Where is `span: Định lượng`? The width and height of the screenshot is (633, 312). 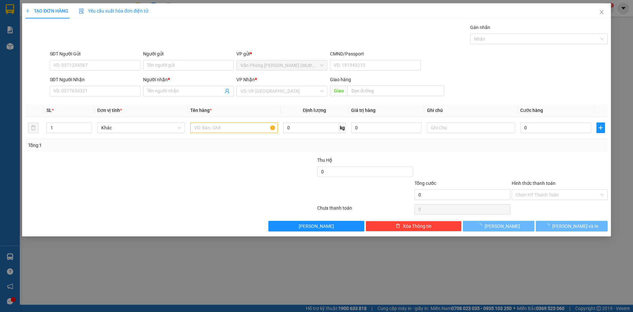
span: Định lượng is located at coordinates (315, 110).